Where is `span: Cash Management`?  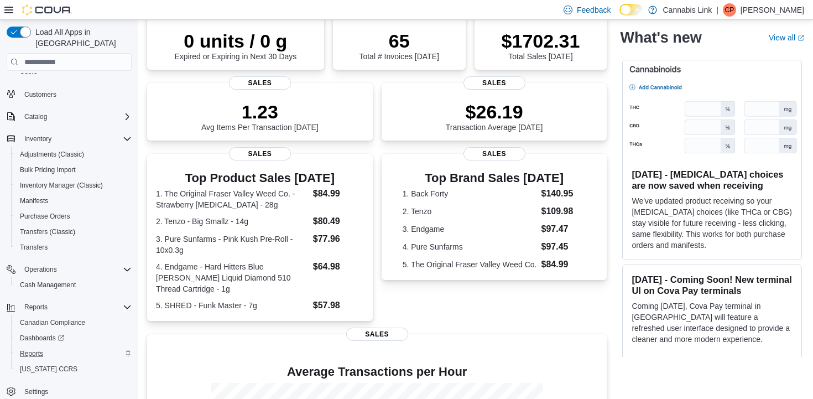
span: Cash Management is located at coordinates (48, 285).